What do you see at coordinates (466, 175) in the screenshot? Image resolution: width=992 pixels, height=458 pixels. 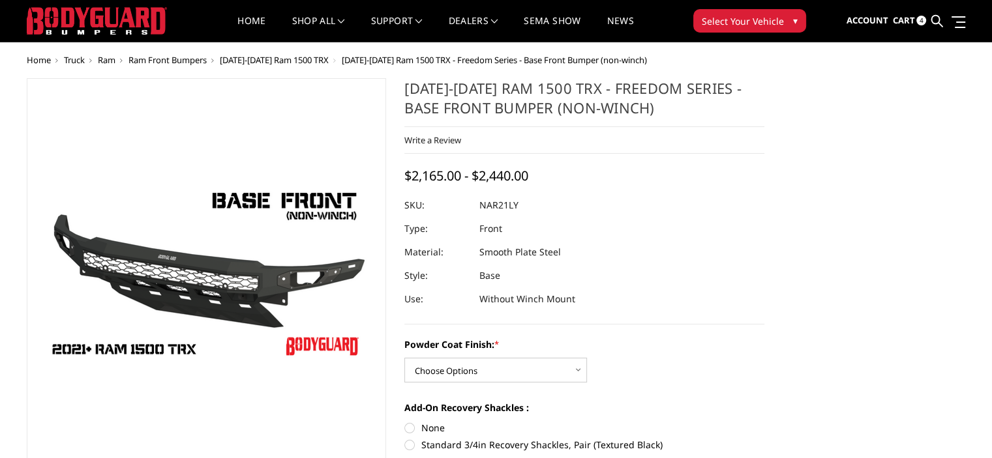 I see `span: $2,165.00 - $2,440.00` at bounding box center [466, 175].